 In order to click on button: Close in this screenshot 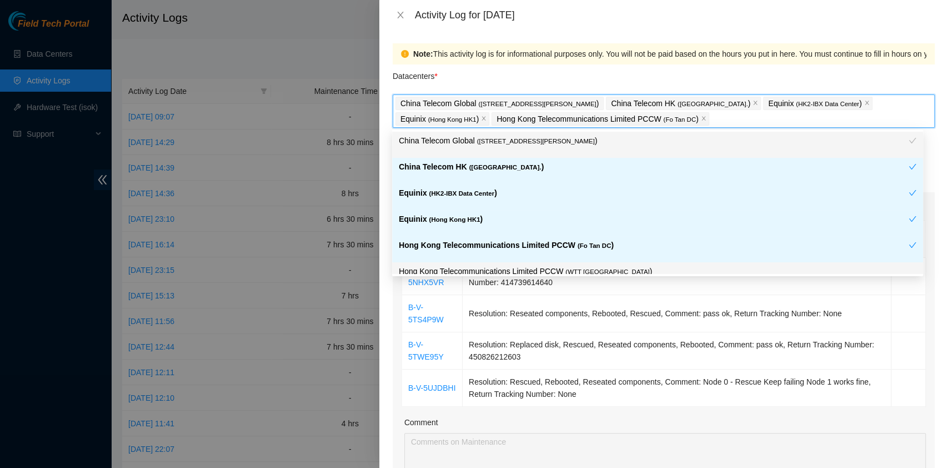, I will do `click(401, 15)`.